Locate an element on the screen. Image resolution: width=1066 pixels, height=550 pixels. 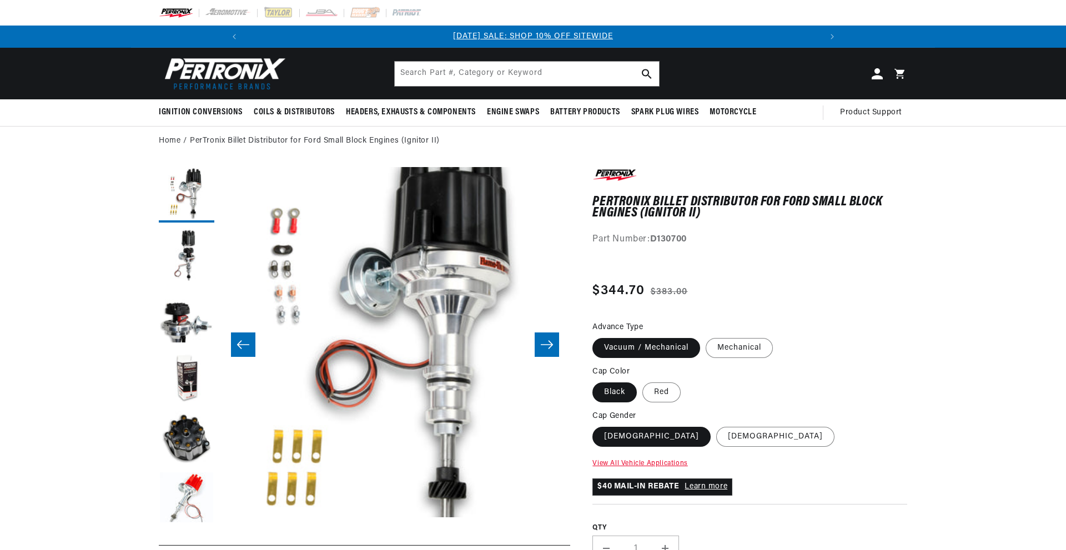
button: Slide left is located at coordinates (243, 345).